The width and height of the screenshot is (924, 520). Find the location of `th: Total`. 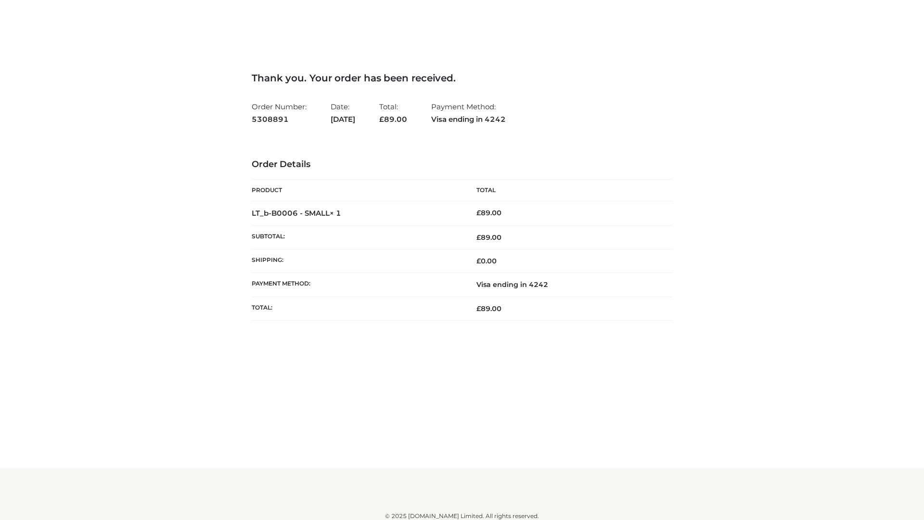

th: Total is located at coordinates (567, 190).